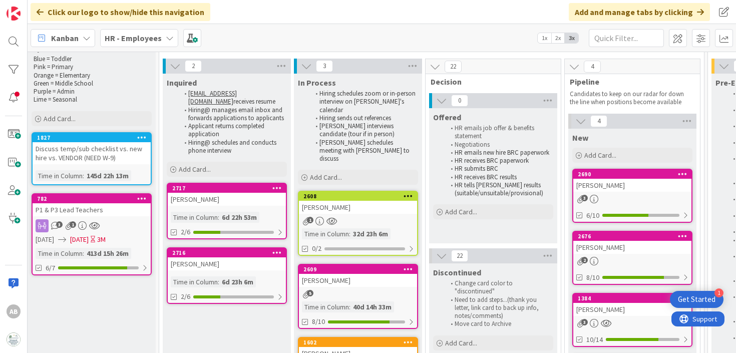 Image resolution: width=736 pixels, height=353 pixels. I want to click on div: 40d 14h 33m, so click(372, 307).